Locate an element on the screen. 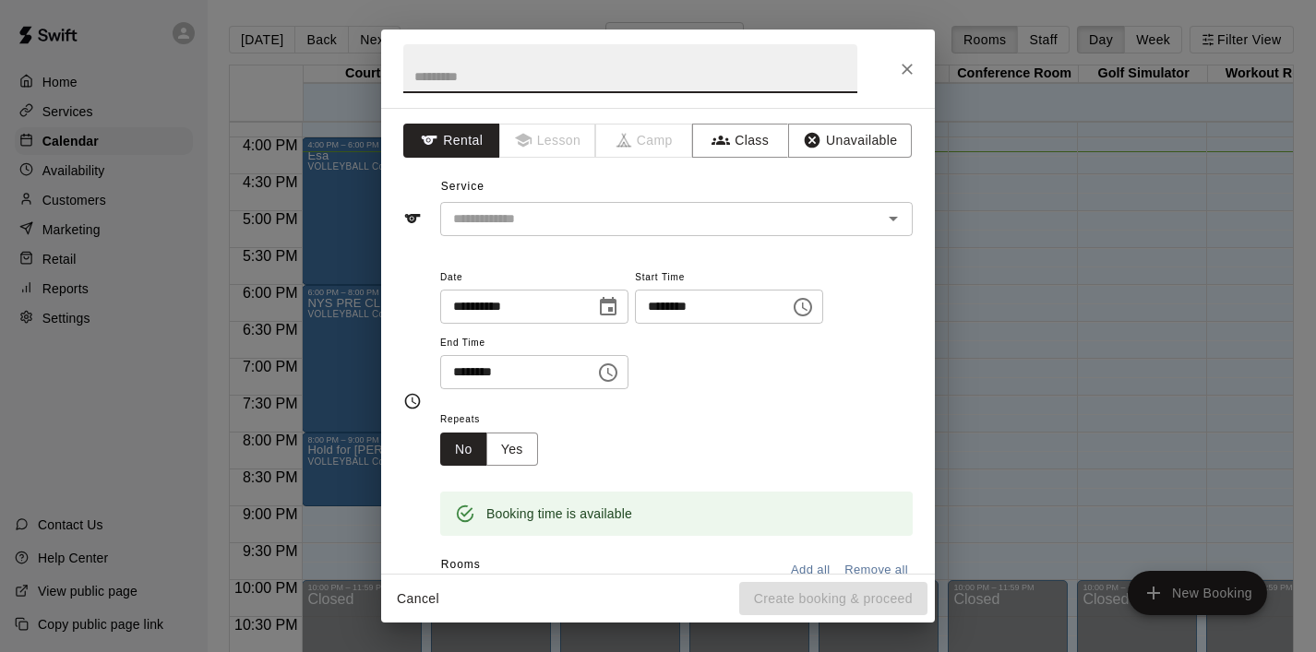 Image resolution: width=1316 pixels, height=652 pixels. button: Cancel is located at coordinates (418, 599).